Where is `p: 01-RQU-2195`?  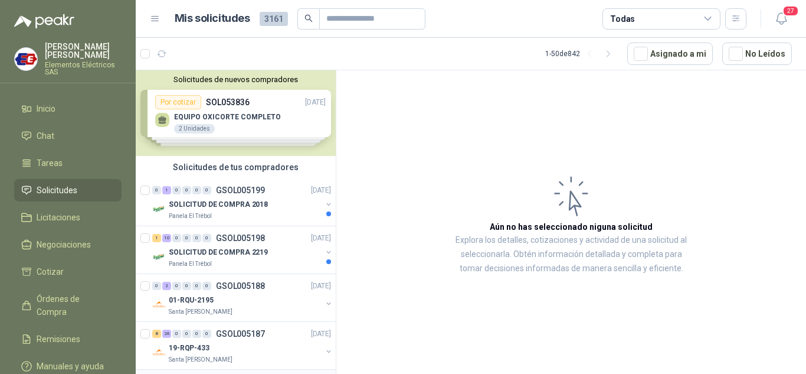
p: 01-RQU-2195 is located at coordinates (191, 300).